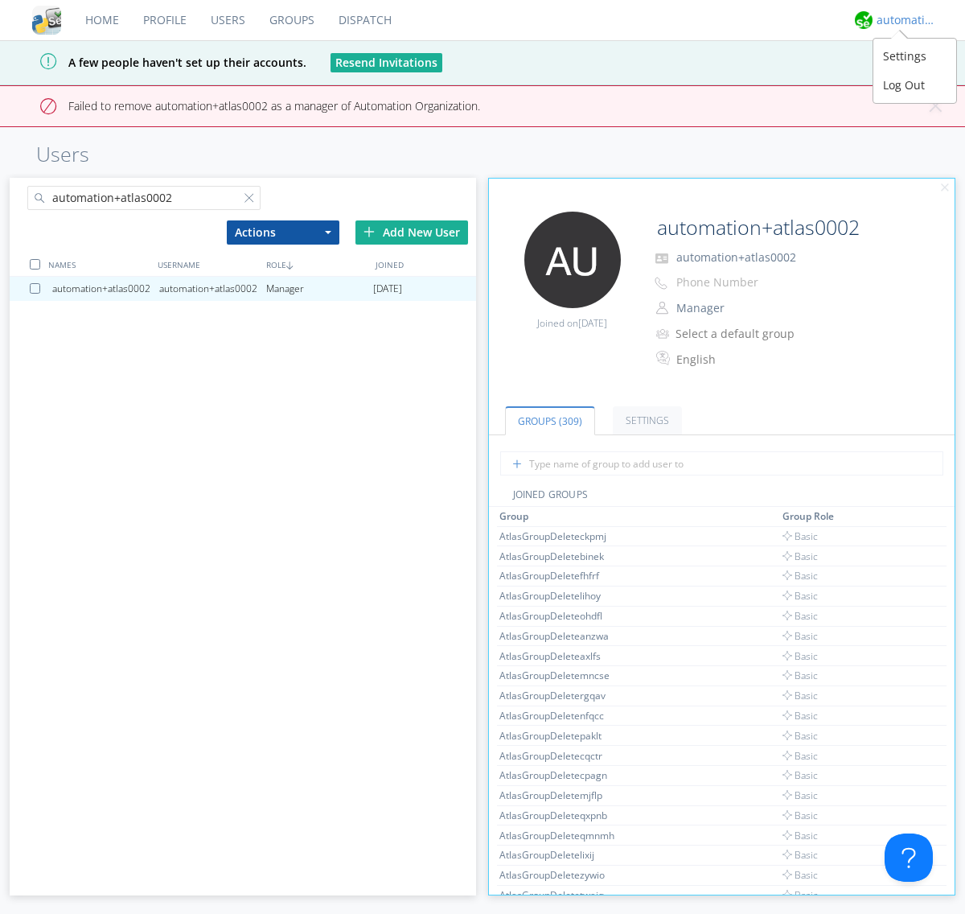 This screenshot has width=965, height=914. What do you see at coordinates (560, 655) in the screenshot?
I see `div: AtlasGroupDeleteaxlfs` at bounding box center [560, 655].